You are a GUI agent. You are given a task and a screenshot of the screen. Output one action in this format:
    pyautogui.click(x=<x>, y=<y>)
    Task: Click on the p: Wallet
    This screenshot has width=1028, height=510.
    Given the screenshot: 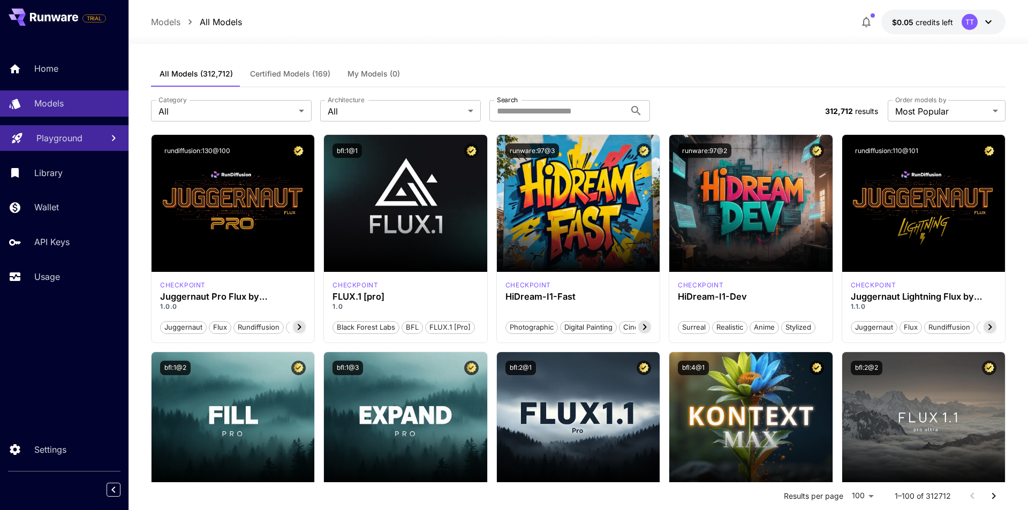 What is the action you would take?
    pyautogui.click(x=47, y=207)
    